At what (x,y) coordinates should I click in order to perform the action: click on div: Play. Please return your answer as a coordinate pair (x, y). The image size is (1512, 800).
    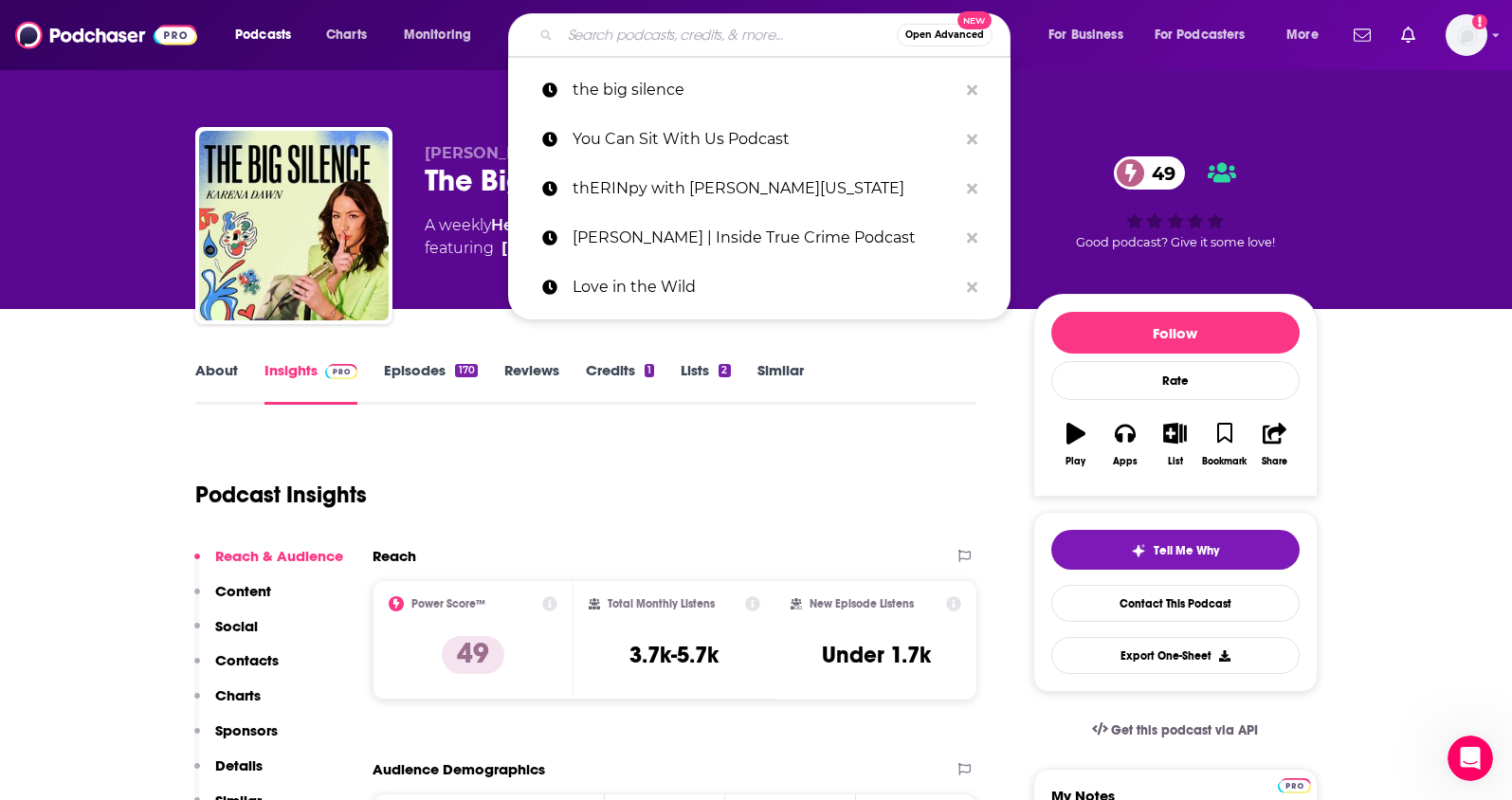
    Looking at the image, I should click on (1074, 461).